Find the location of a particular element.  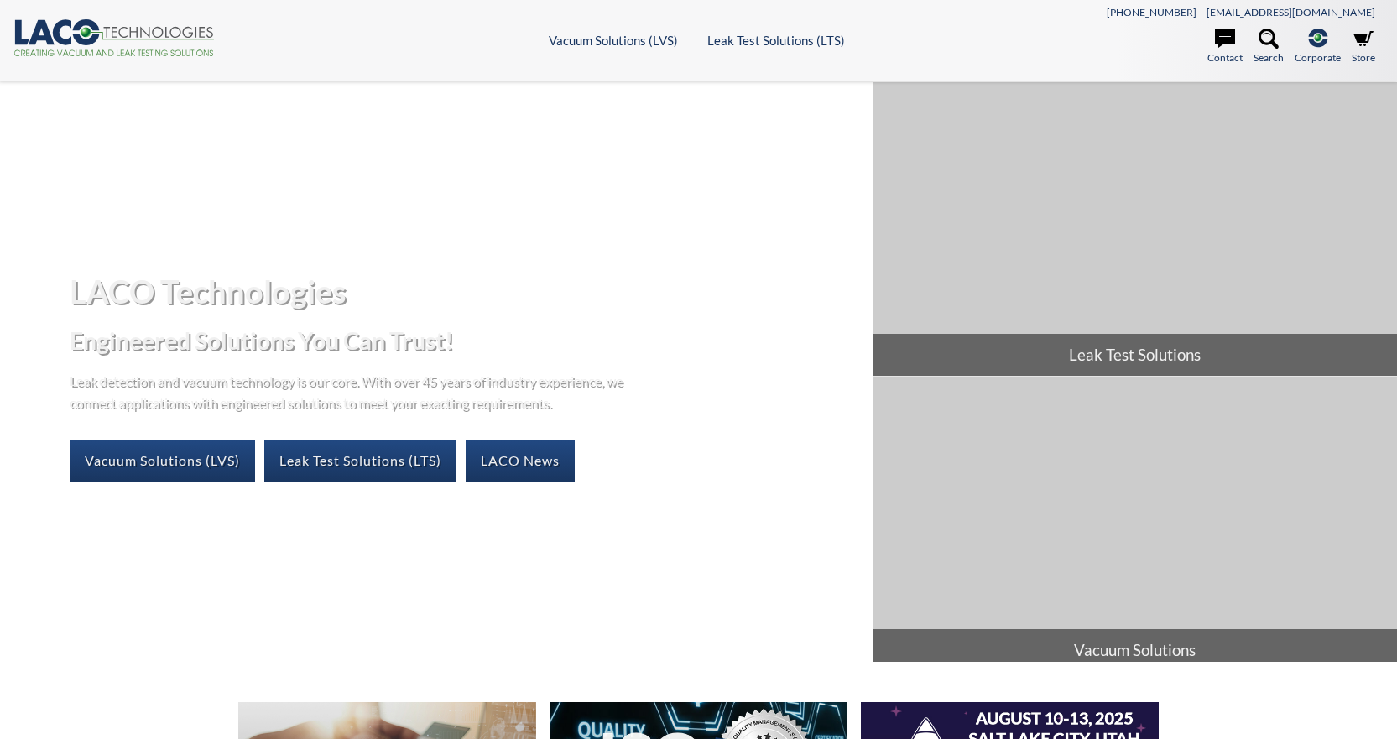

h1: LACO Technologies is located at coordinates (464, 291).